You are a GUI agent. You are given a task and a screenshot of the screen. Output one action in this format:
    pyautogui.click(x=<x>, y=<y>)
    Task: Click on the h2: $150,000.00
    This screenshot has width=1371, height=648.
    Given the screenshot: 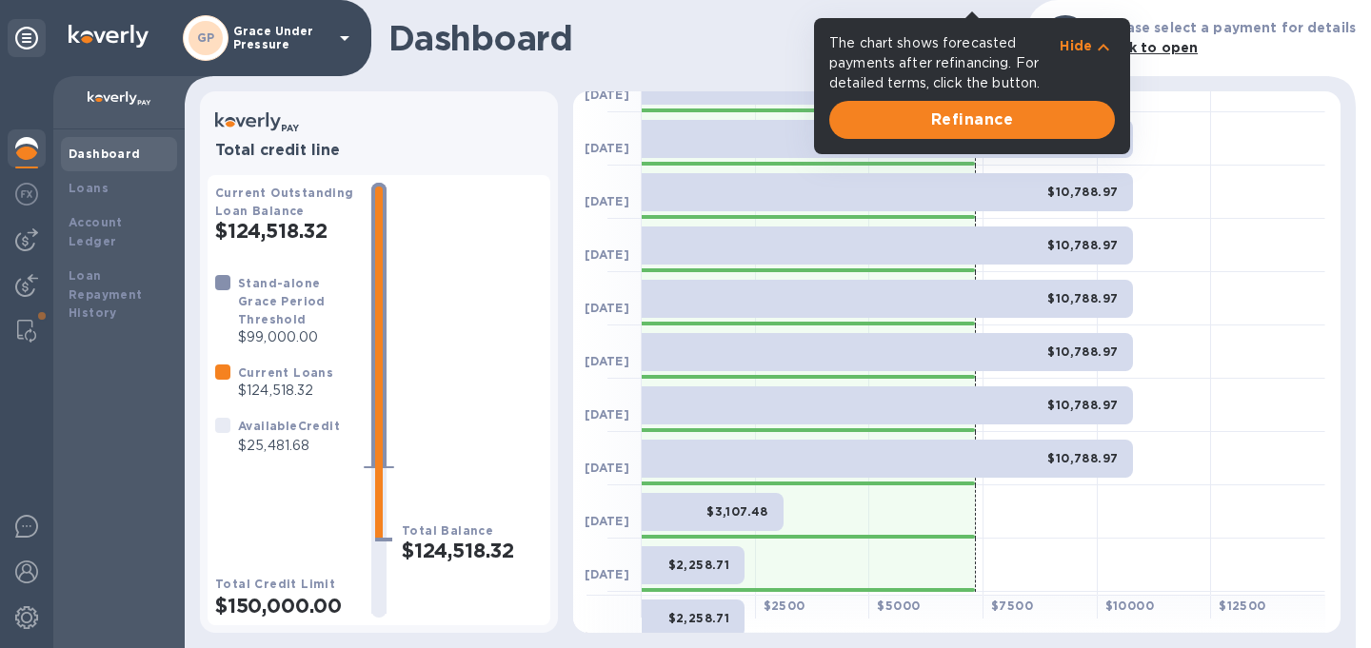 What is the action you would take?
    pyautogui.click(x=286, y=605)
    